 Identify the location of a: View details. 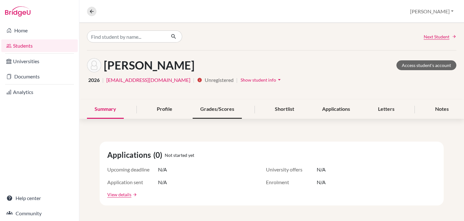
(119, 194).